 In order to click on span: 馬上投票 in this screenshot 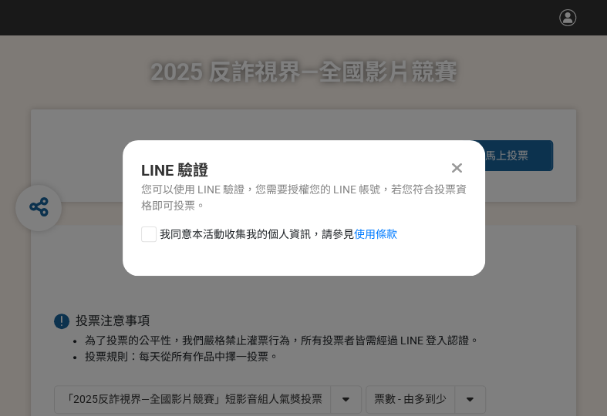, I will do `click(507, 156)`.